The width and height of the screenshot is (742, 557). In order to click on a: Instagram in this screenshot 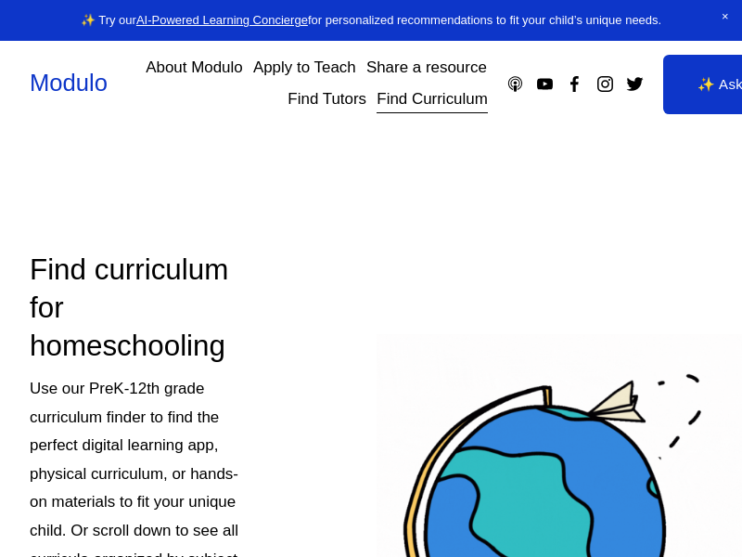, I will do `click(605, 84)`.